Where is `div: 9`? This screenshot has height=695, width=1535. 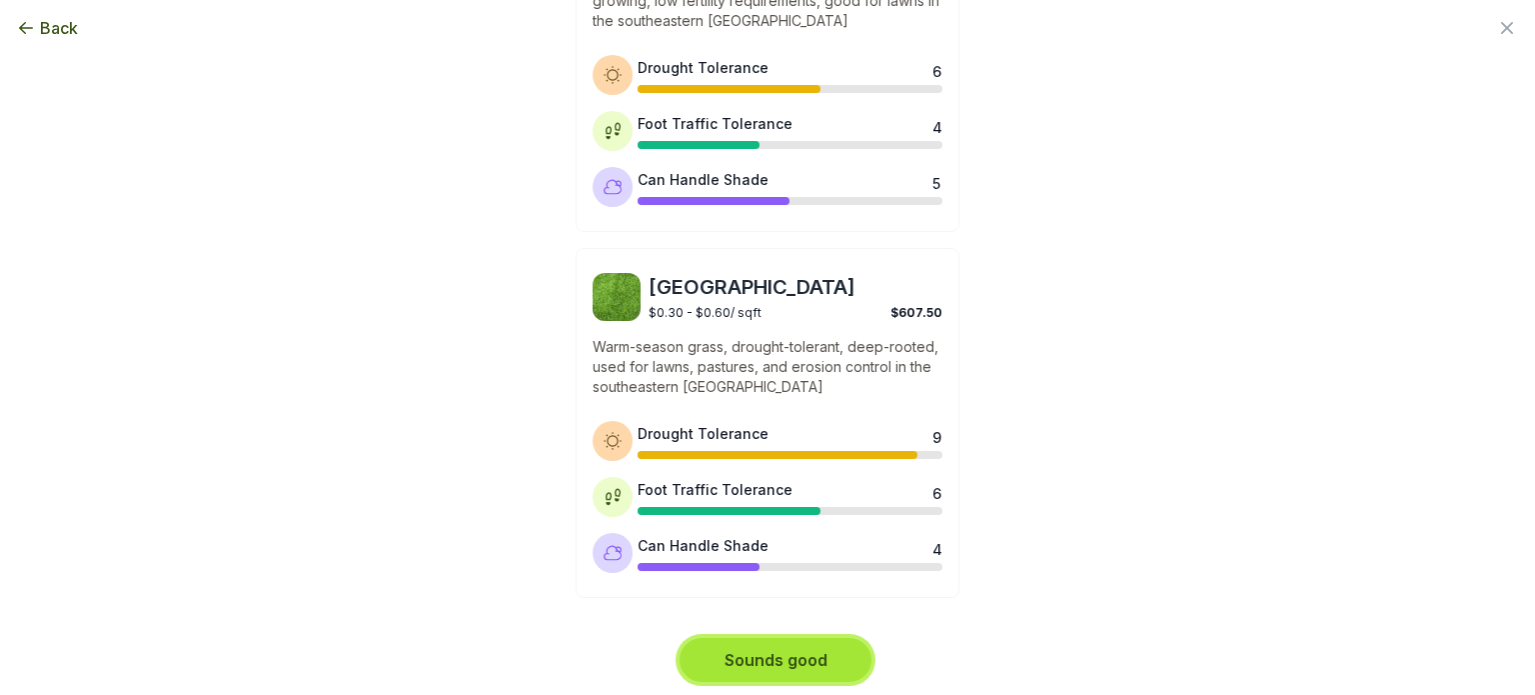 div: 9 is located at coordinates (937, 435).